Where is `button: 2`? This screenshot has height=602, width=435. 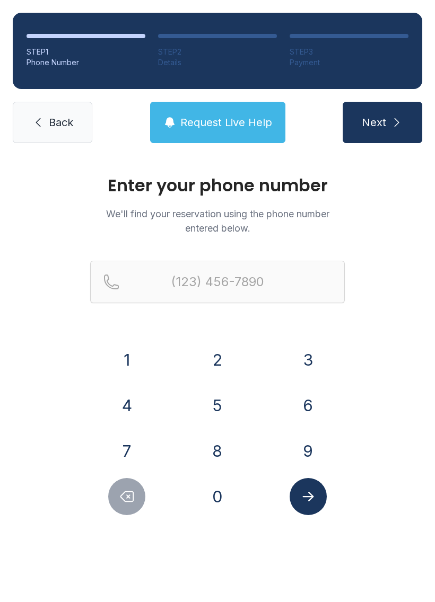 button: 2 is located at coordinates (217, 360).